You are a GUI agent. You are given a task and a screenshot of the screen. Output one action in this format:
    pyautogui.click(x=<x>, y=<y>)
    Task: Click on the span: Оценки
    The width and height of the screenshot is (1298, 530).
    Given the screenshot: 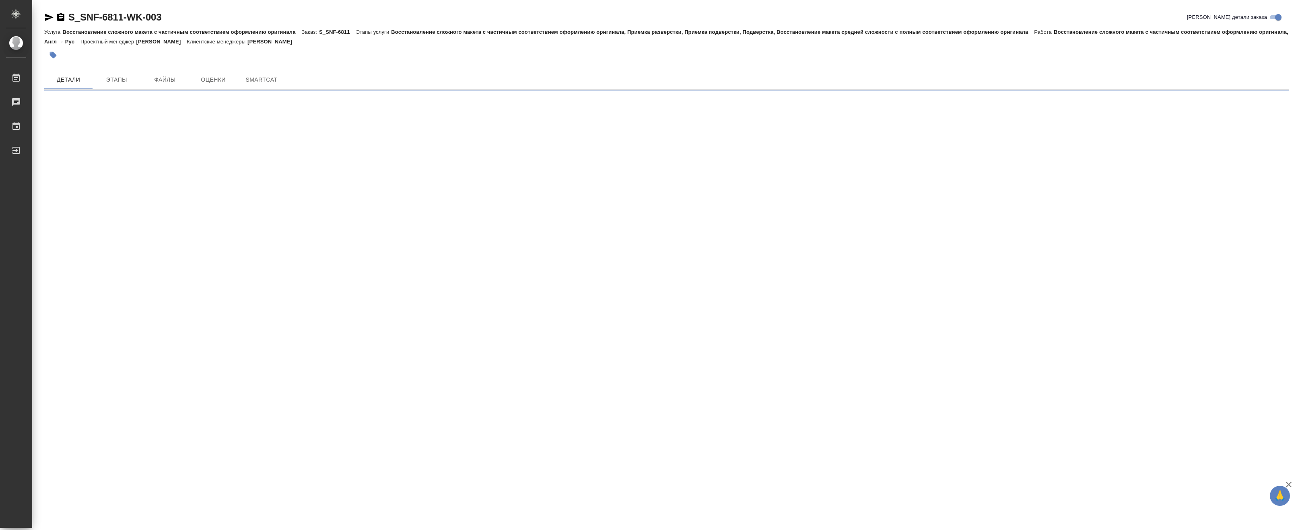 What is the action you would take?
    pyautogui.click(x=213, y=80)
    